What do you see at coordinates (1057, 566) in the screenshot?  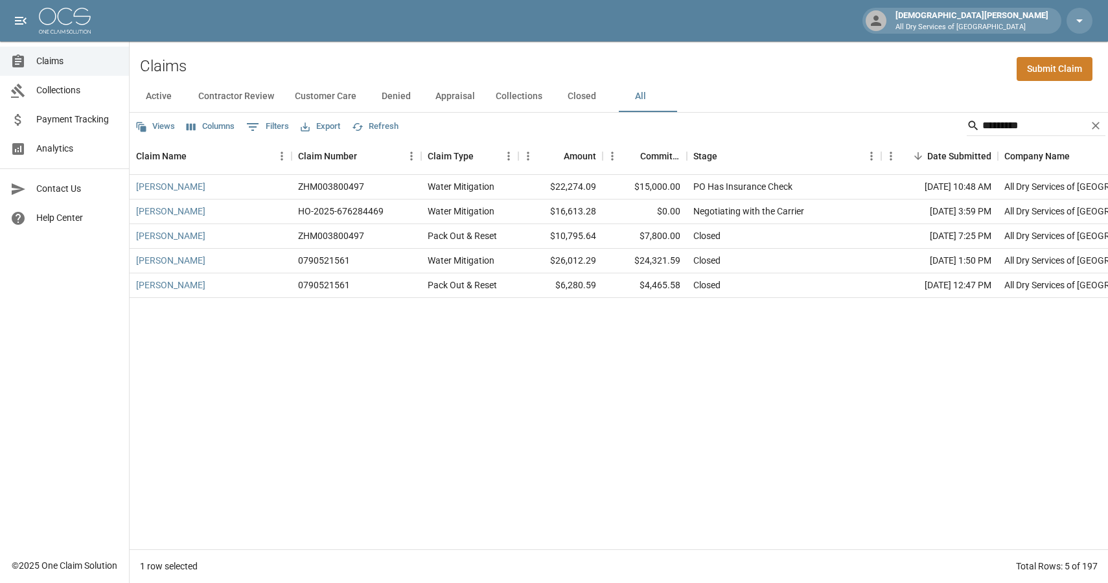 I see `div: Total Rows: 5 of 197` at bounding box center [1057, 566].